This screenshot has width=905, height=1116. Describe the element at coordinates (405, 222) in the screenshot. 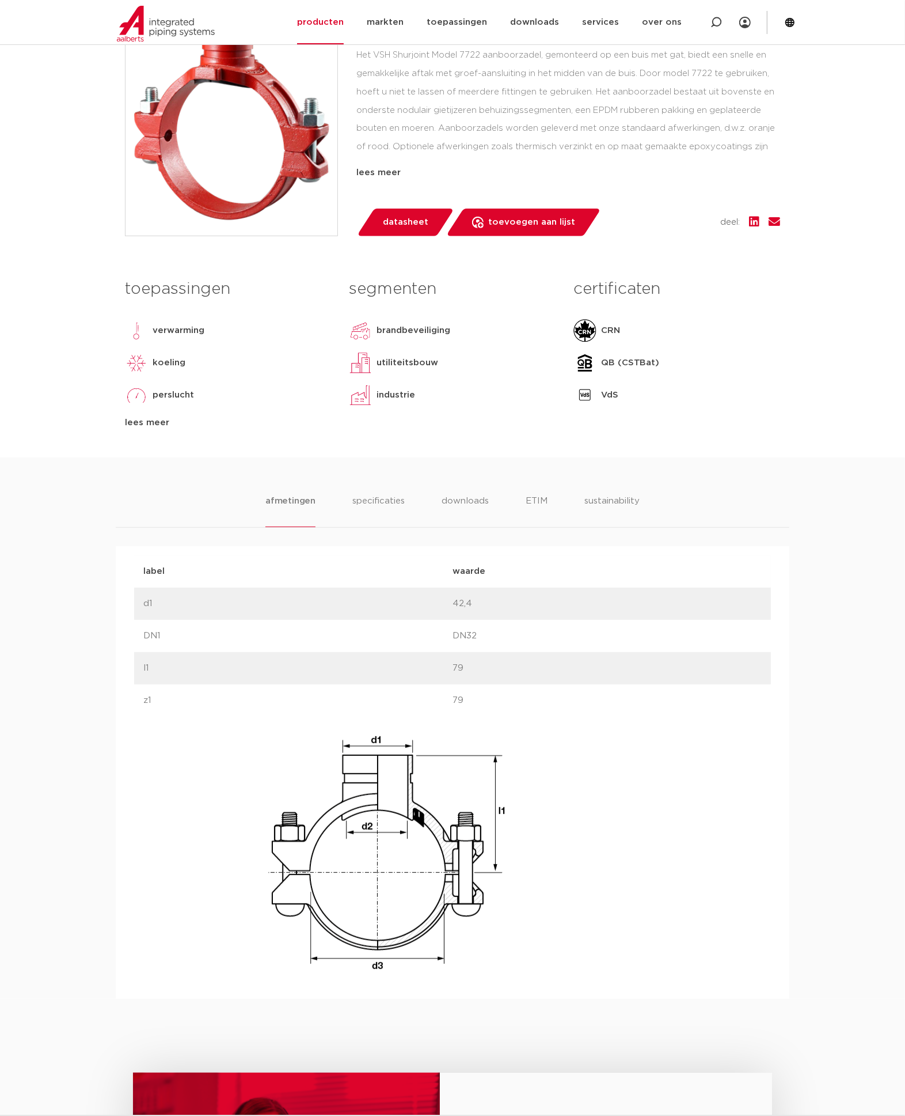

I see `a: datasheet` at that location.